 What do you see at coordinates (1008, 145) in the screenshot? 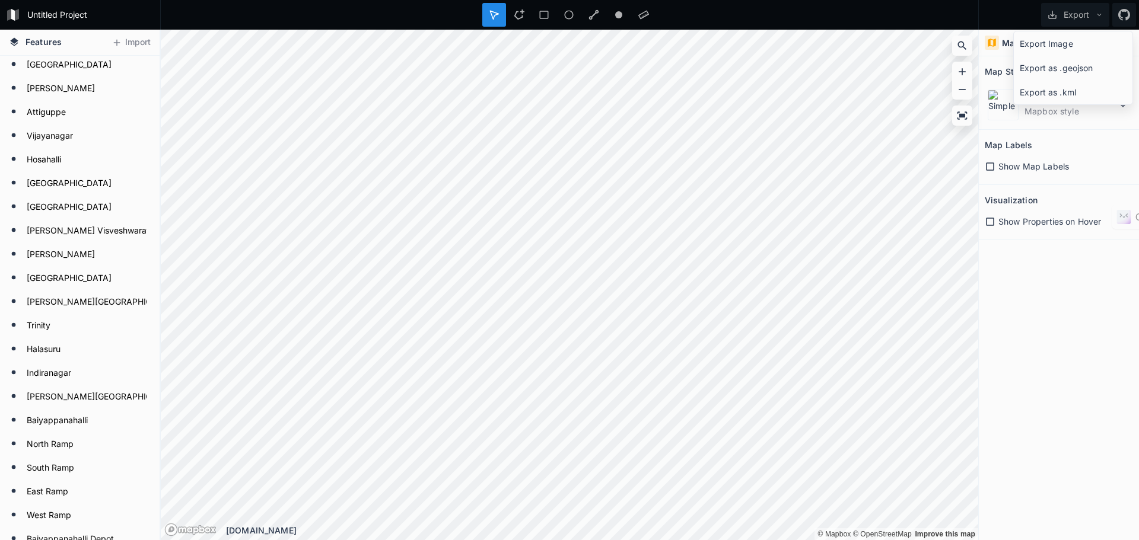
I see `h2: Map Labels` at bounding box center [1008, 145].